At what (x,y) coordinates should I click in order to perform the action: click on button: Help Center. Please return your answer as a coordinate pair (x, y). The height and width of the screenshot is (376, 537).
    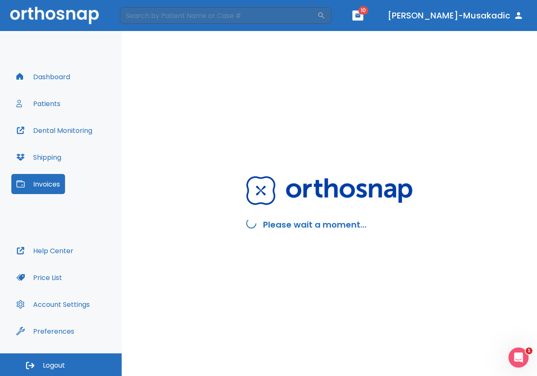
    Looking at the image, I should click on (45, 251).